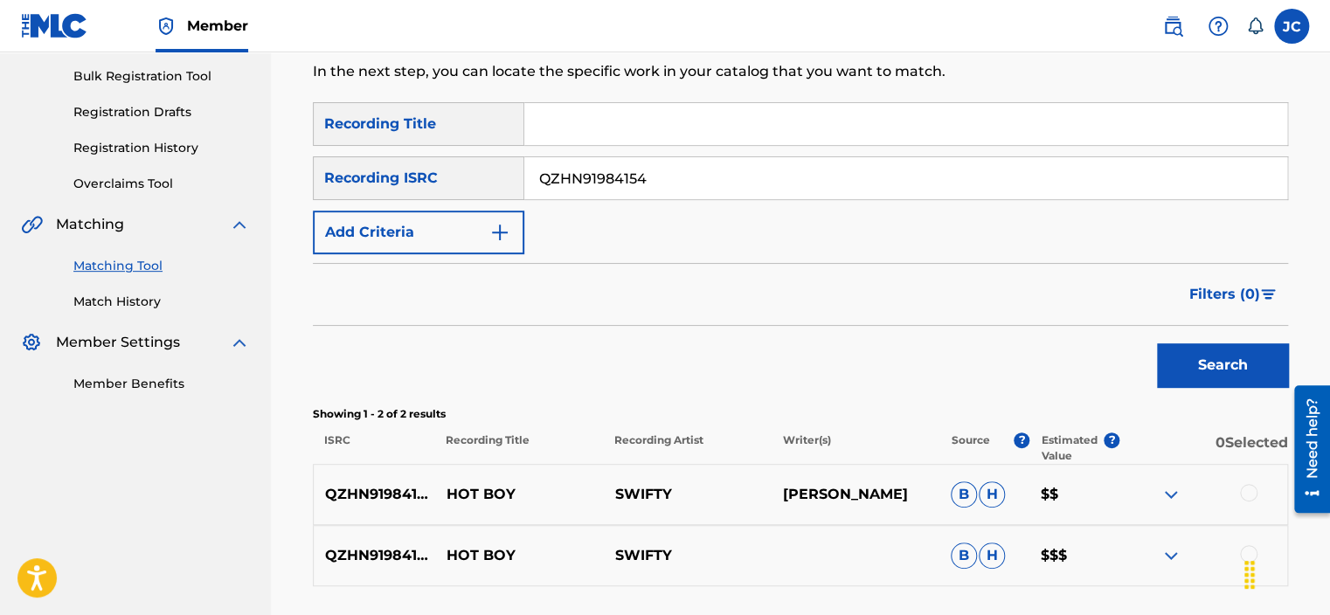 Image resolution: width=1330 pixels, height=615 pixels. Describe the element at coordinates (687, 448) in the screenshot. I see `p: Recording Artist` at that location.